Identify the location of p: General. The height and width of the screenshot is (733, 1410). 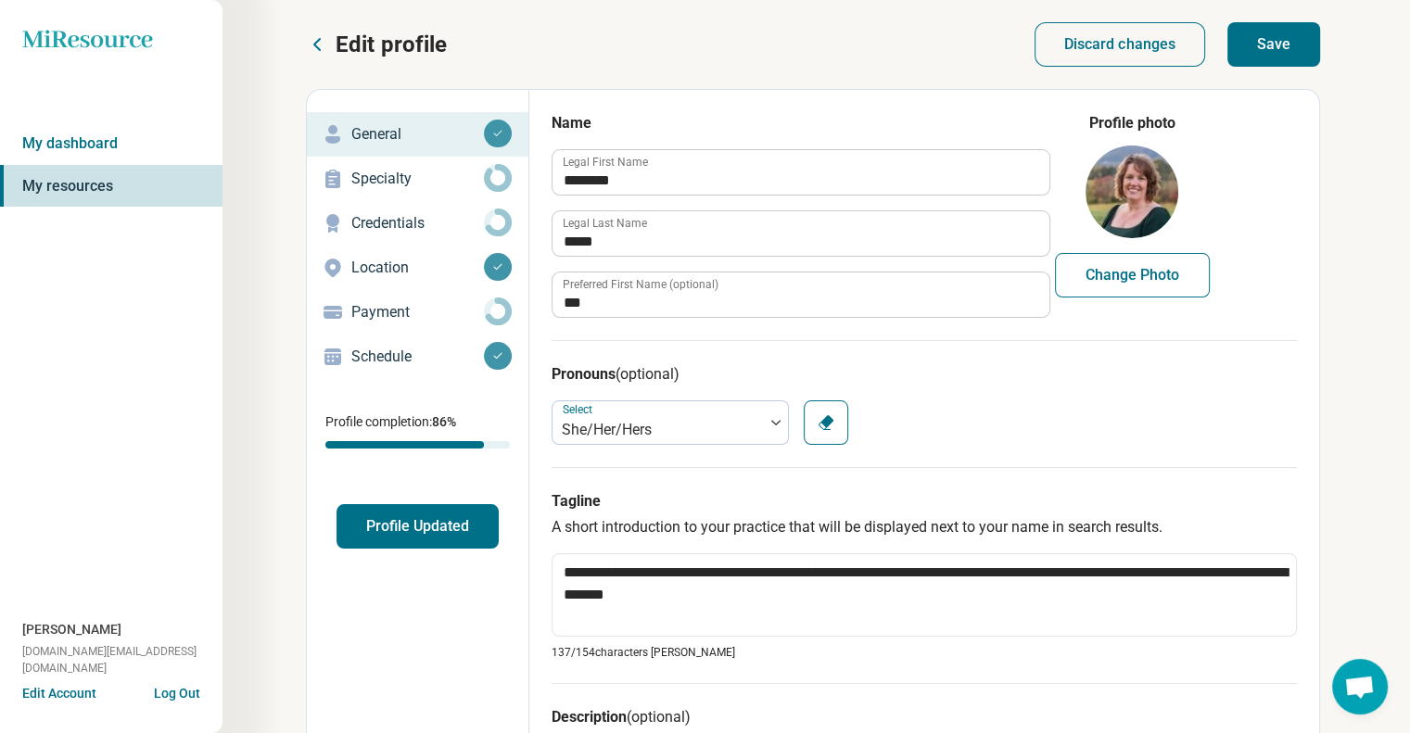
(417, 134).